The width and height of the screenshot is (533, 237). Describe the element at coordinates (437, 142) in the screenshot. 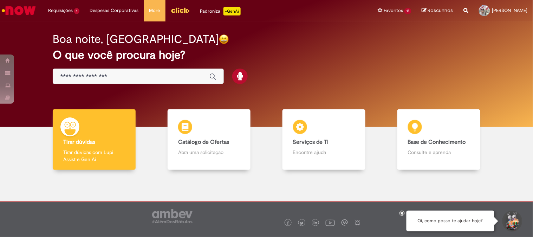

I see `b: Base de Conhecimento` at that location.